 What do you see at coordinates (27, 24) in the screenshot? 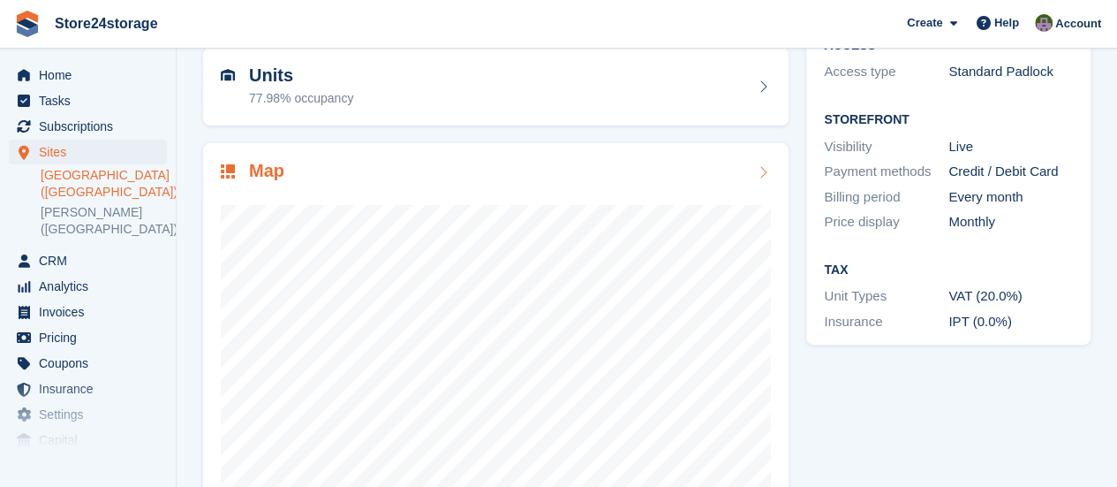
I see `img: stora-icon-8386f47178a22dfd0bd8f6a31ec36ba5ce8667c1dd55bd0f319d3a0aa187defe.svg` at bounding box center [27, 24].